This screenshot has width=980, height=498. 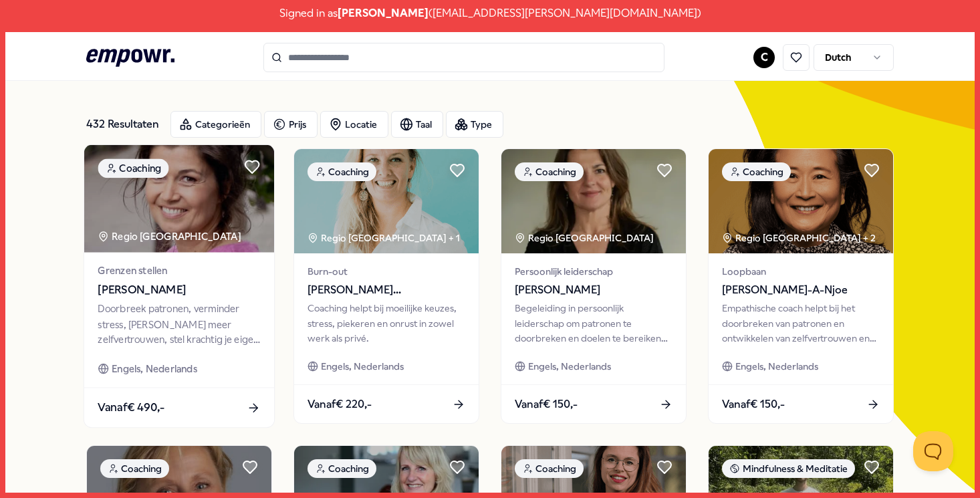 I want to click on span: Persoonlijk leiderschap, so click(x=594, y=271).